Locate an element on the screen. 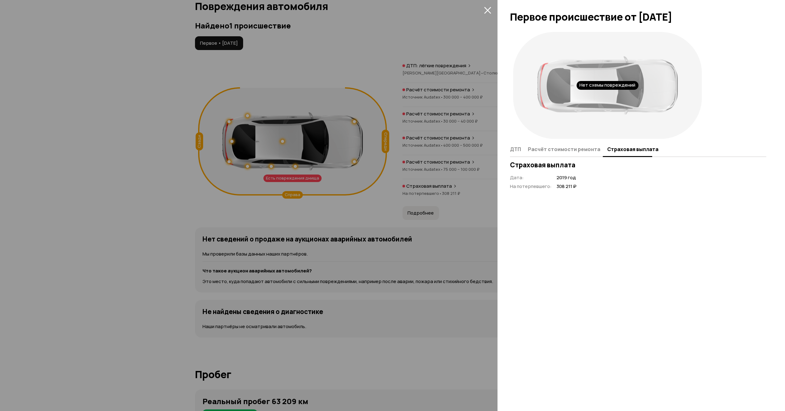  h3: Страховая выплата is located at coordinates (638, 165).